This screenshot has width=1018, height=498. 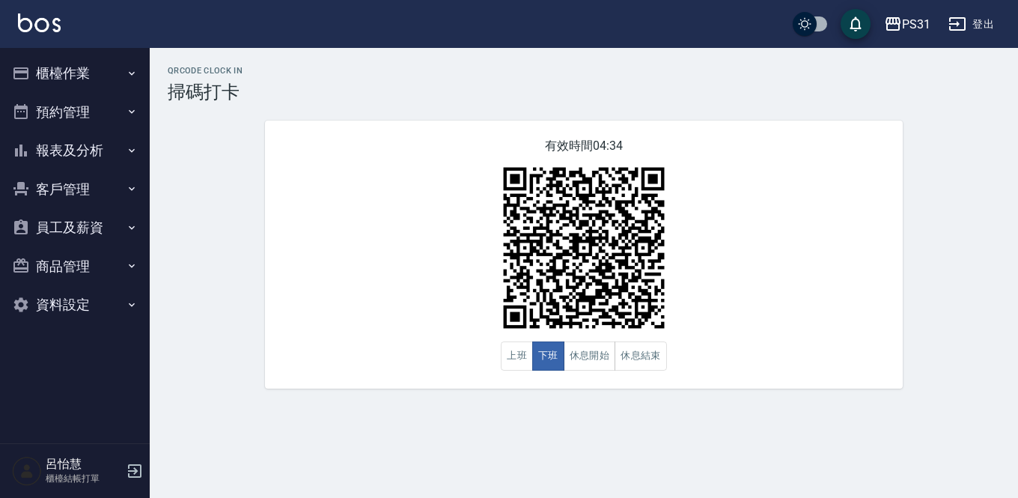 I want to click on button: 資料設定, so click(x=75, y=305).